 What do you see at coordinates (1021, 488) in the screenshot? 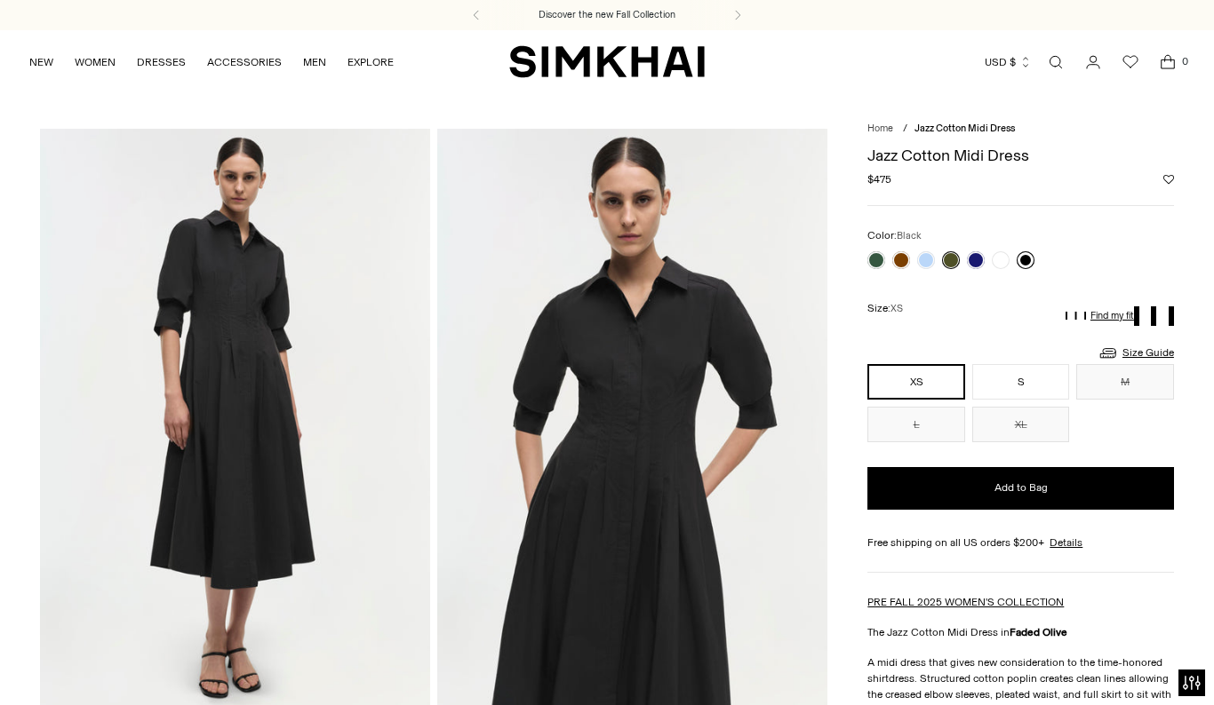
I see `span: Add to Bag` at bounding box center [1021, 488].